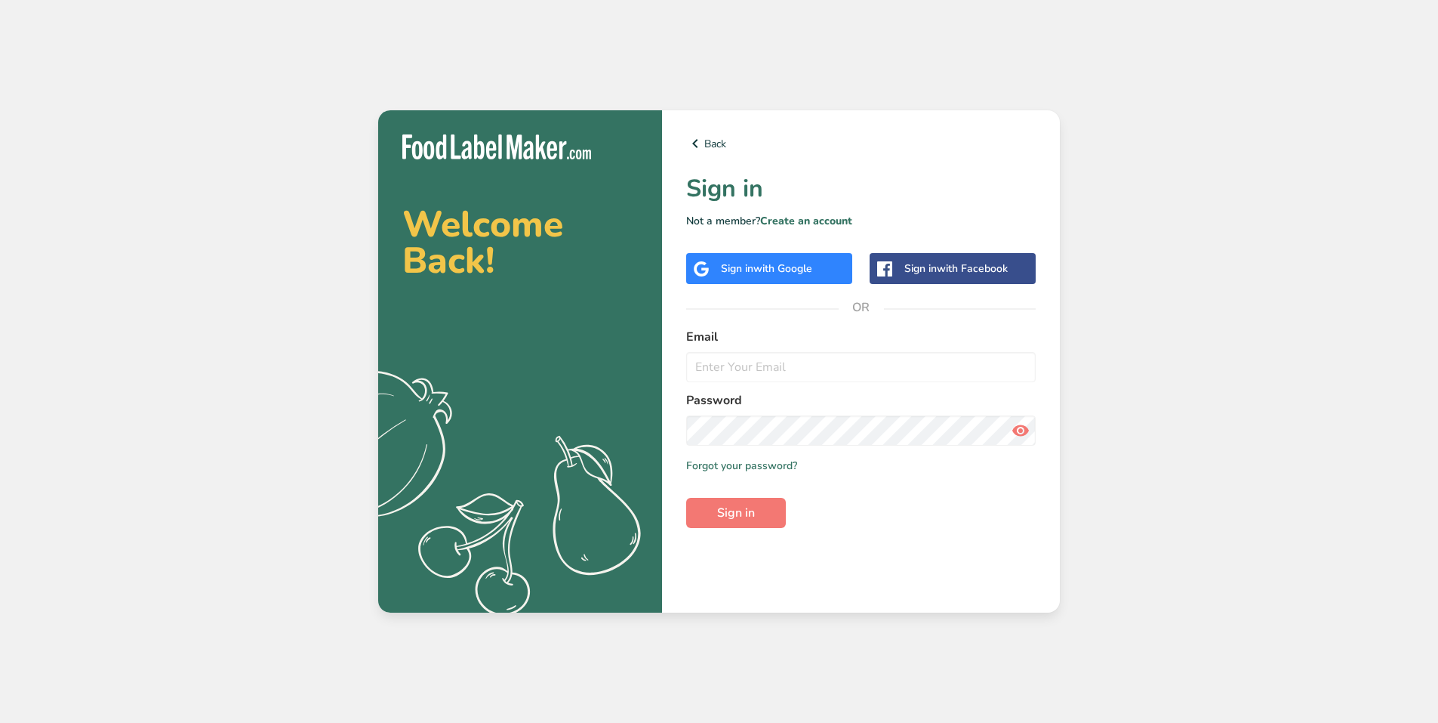 Image resolution: width=1438 pixels, height=723 pixels. I want to click on a: Create an account, so click(806, 220).